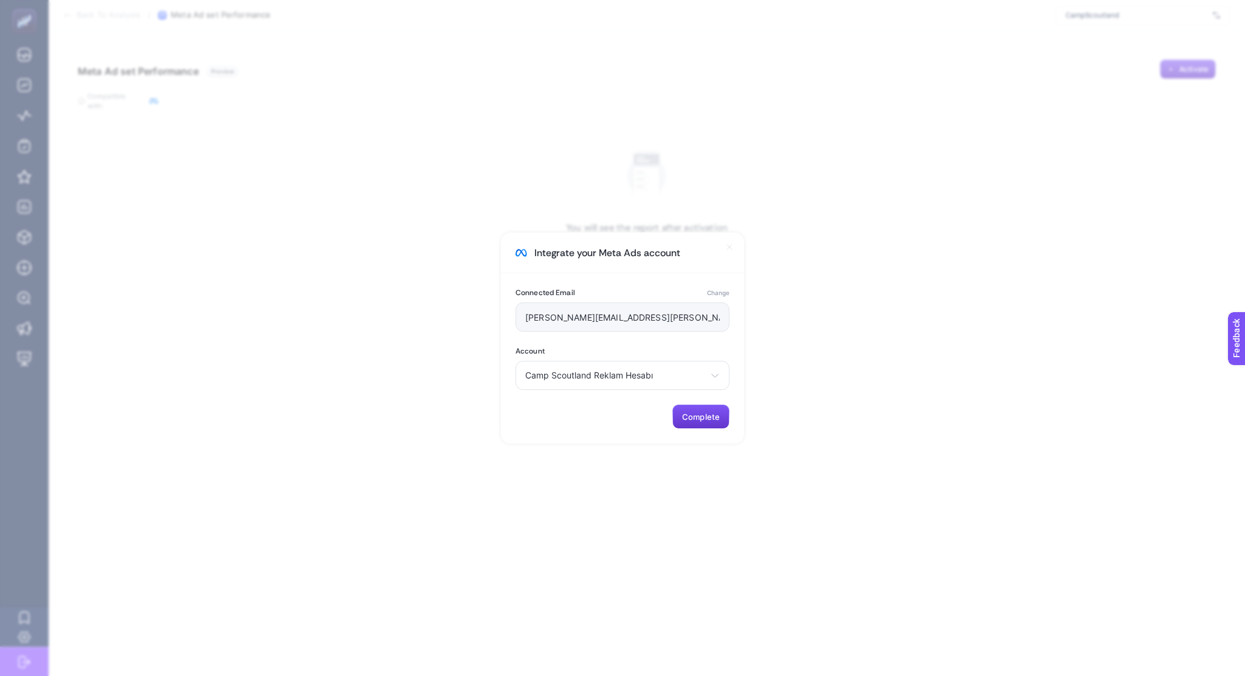 The height and width of the screenshot is (676, 1245). Describe the element at coordinates (615, 375) in the screenshot. I see `span: Camp Scoutland Reklam Hesabı` at that location.